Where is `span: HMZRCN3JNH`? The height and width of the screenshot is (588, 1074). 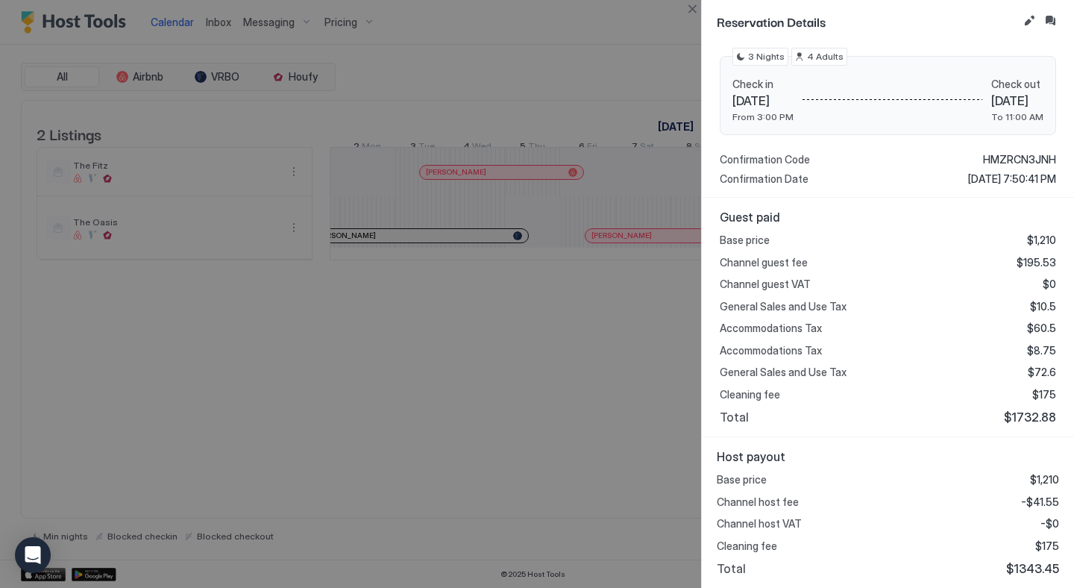
span: HMZRCN3JNH is located at coordinates (1020, 160).